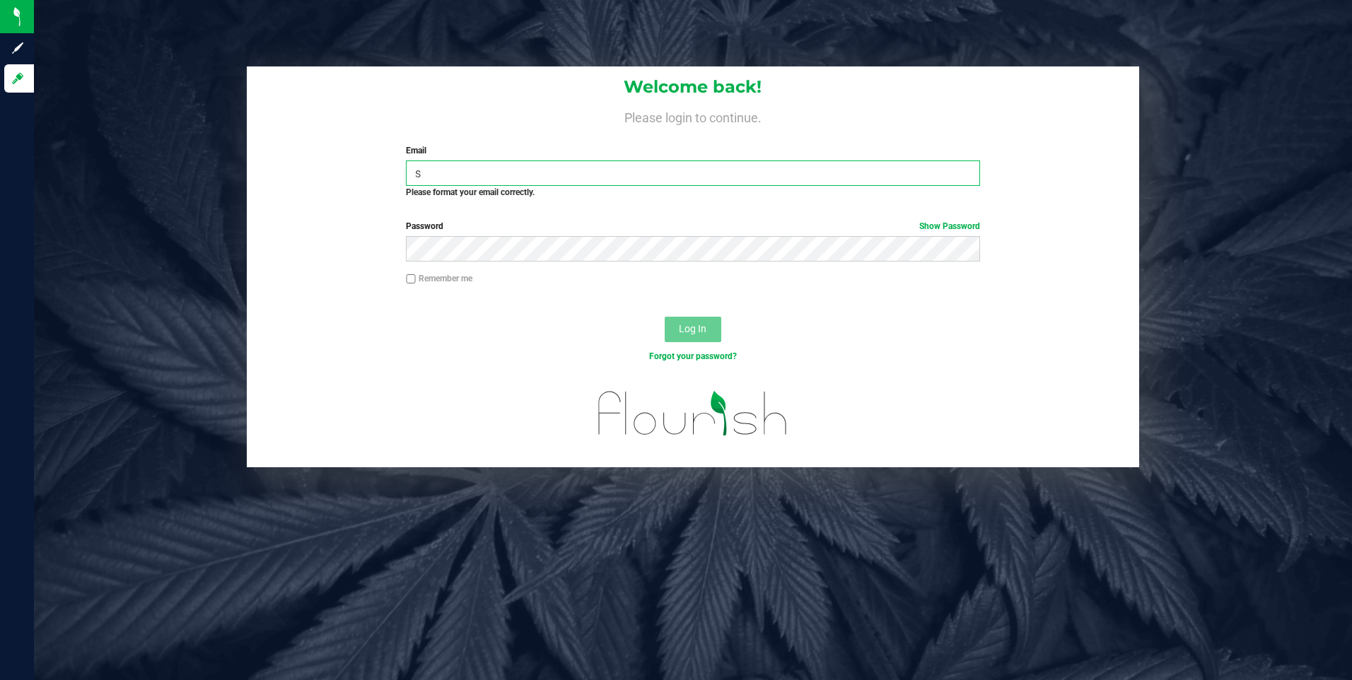 The height and width of the screenshot is (680, 1352). What do you see at coordinates (439, 279) in the screenshot?
I see `label: Remember me` at bounding box center [439, 279].